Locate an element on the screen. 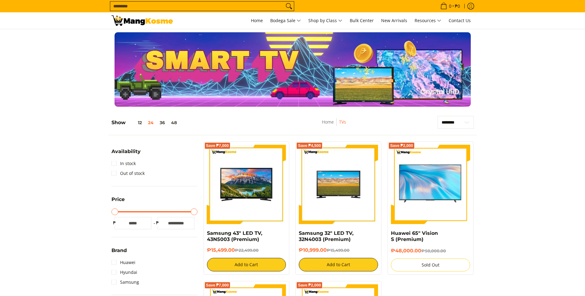  a: TVs is located at coordinates (343, 122).